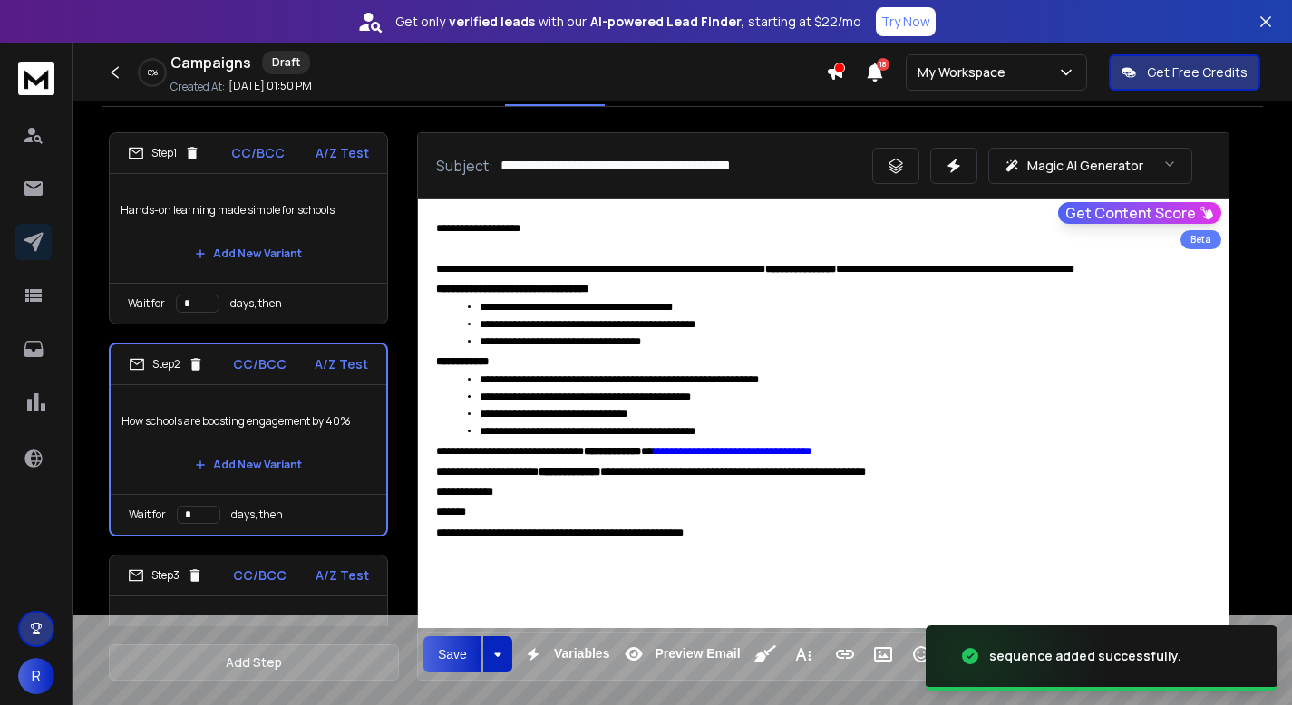  Describe the element at coordinates (1140, 213) in the screenshot. I see `button: Get Content Score` at that location.